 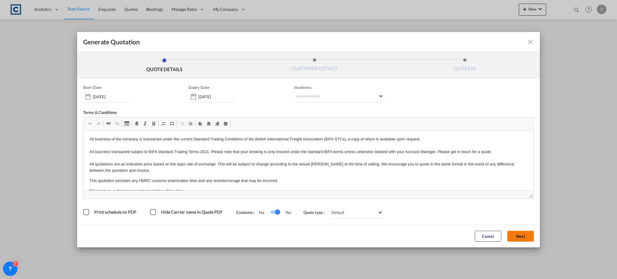 I want to click on span: Drag to resize, so click(x=530, y=196).